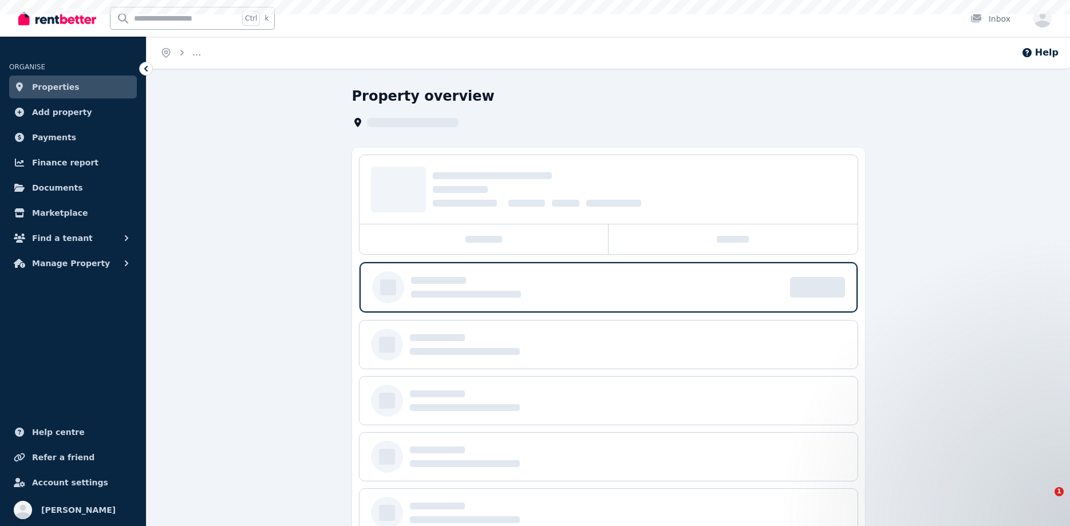  I want to click on a: Add property, so click(73, 112).